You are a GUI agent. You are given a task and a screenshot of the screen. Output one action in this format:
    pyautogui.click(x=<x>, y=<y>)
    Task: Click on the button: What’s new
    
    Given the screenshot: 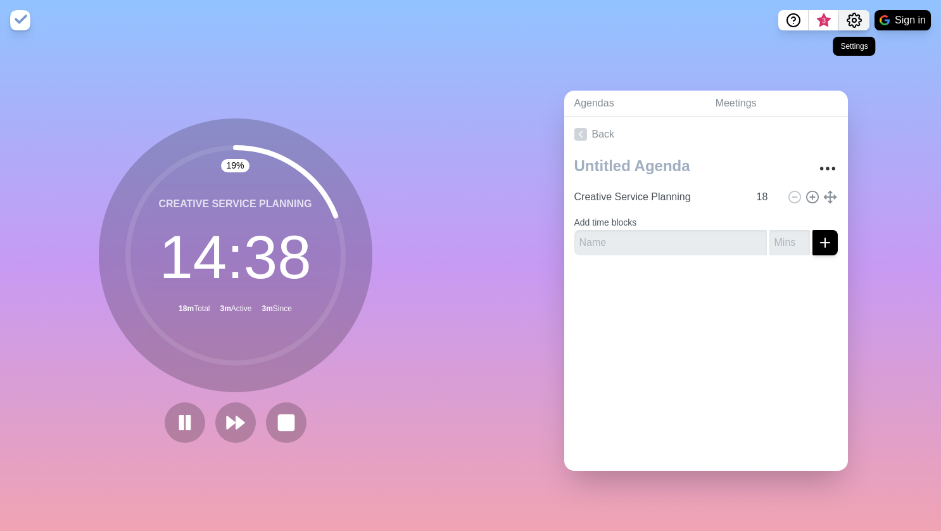 What is the action you would take?
    pyautogui.click(x=824, y=20)
    